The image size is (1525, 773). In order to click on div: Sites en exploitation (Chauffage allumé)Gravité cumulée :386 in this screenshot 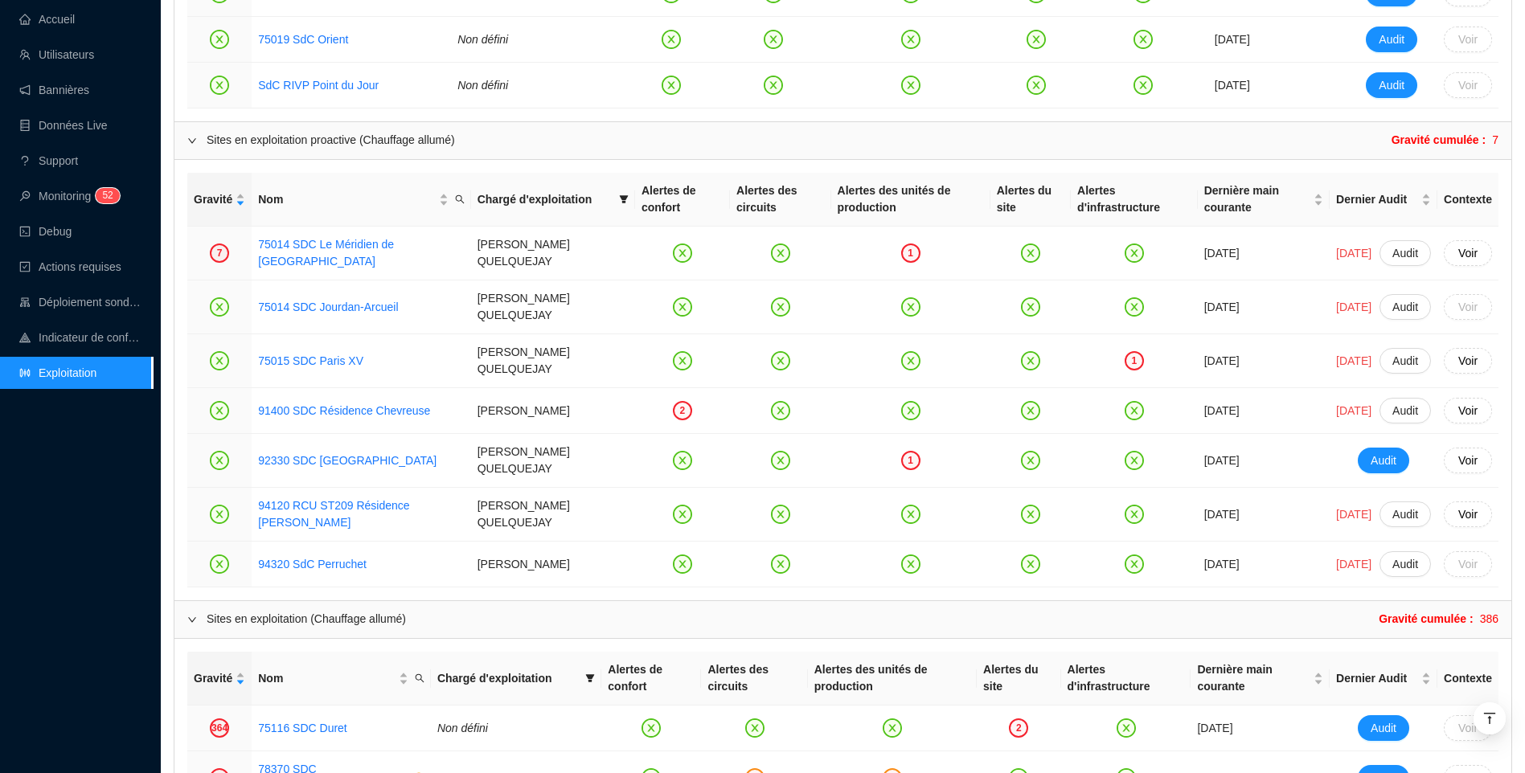, I will do `click(842, 620)`.